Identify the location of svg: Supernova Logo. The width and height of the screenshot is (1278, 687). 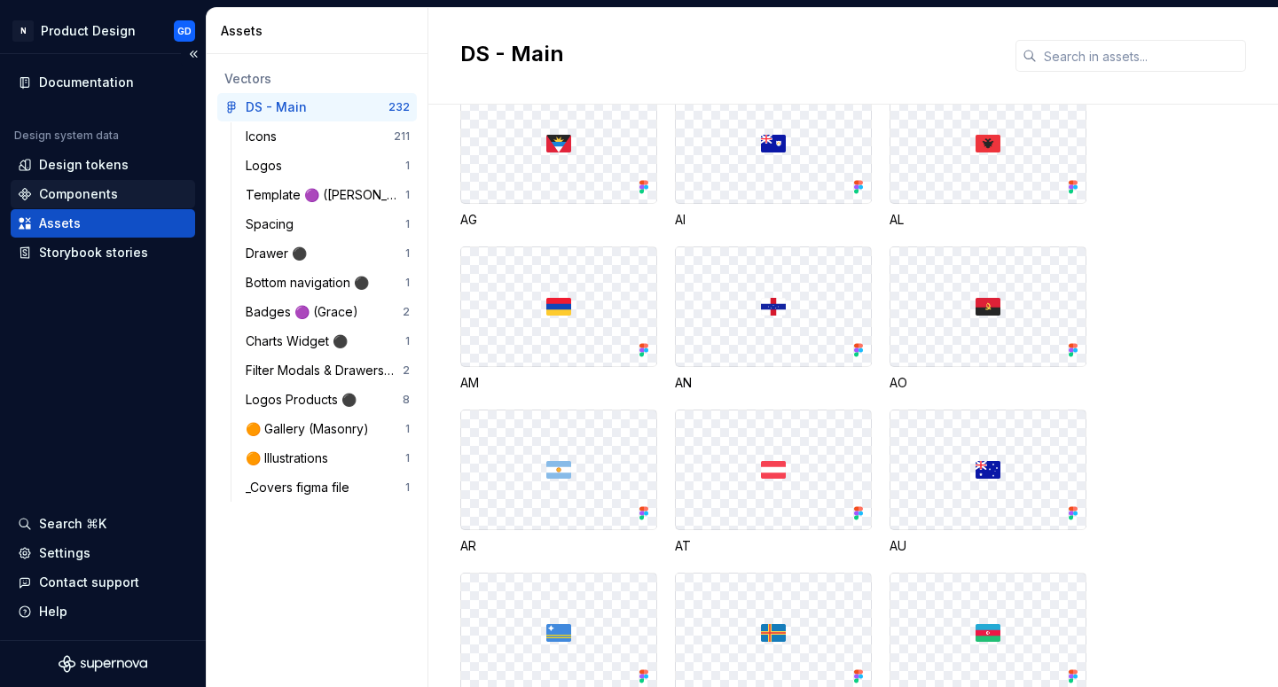
(103, 664).